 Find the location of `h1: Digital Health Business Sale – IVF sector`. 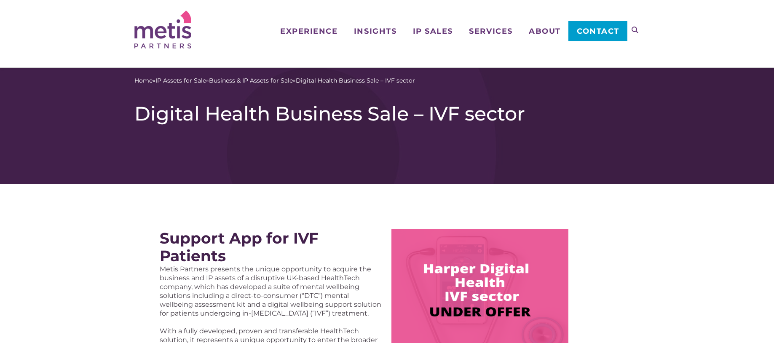

h1: Digital Health Business Sale – IVF sector is located at coordinates (387, 114).